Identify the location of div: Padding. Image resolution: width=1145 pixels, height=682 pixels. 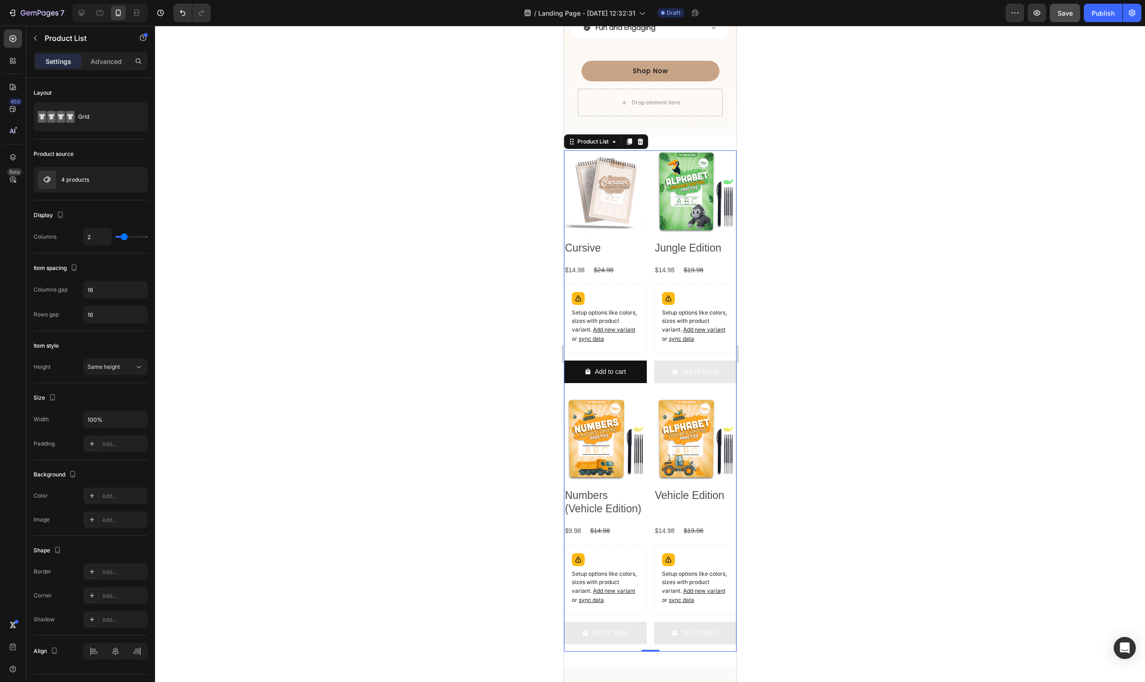
(44, 444).